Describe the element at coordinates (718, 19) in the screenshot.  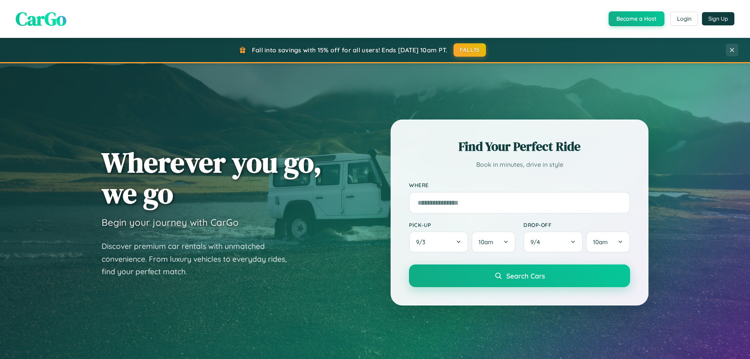
I see `button: Sign Up` at that location.